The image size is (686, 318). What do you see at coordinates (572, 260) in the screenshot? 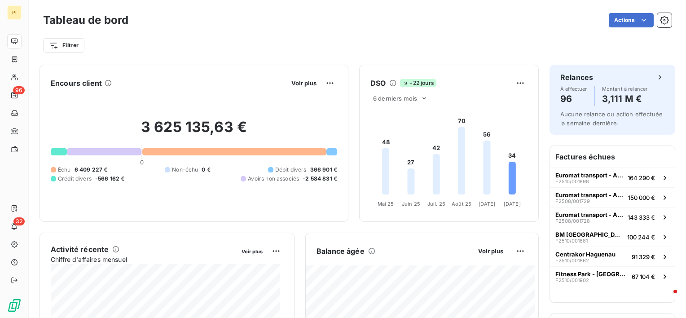
I see `span: F2510/001862` at bounding box center [572, 260].